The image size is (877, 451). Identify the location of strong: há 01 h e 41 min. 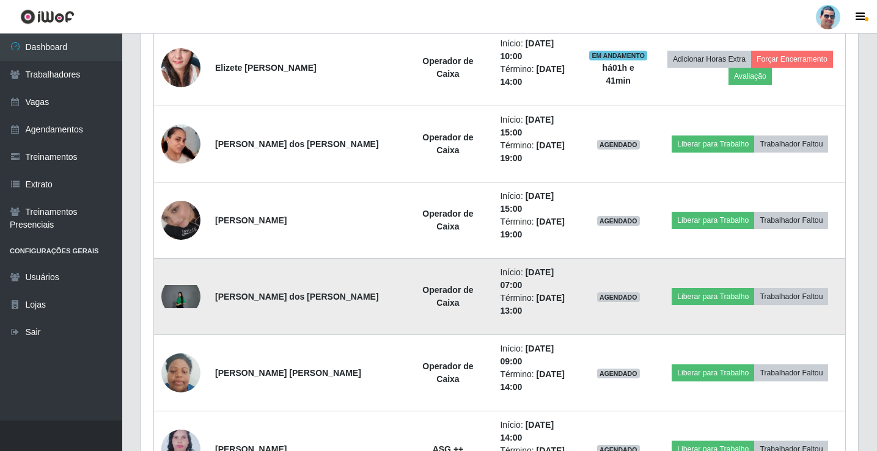
(618, 74).